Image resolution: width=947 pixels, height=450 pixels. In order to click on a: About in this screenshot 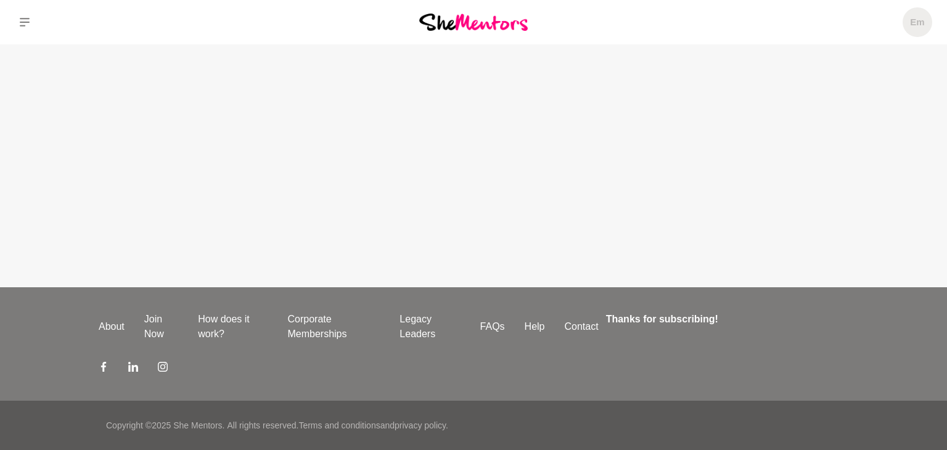, I will do `click(112, 327)`.